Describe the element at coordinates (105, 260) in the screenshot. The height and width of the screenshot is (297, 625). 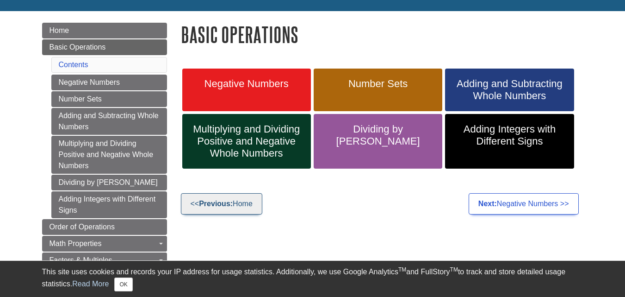
I see `a: Factors & Multiples` at that location.